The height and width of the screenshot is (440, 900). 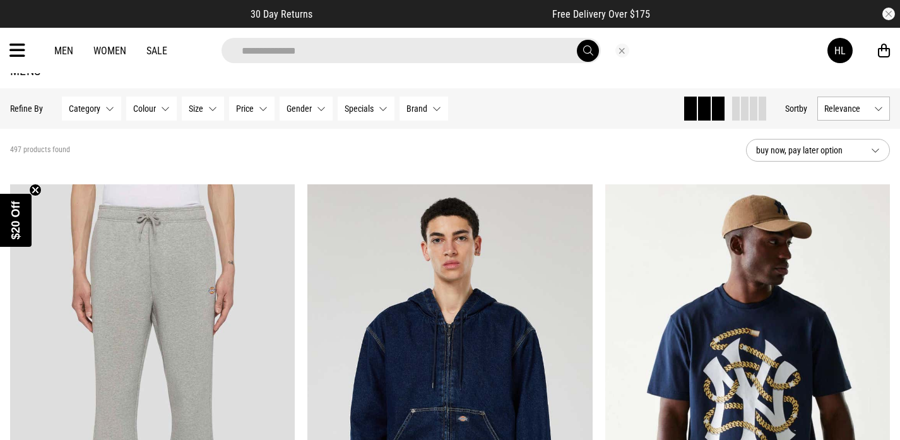 I want to click on button: Price, so click(x=252, y=109).